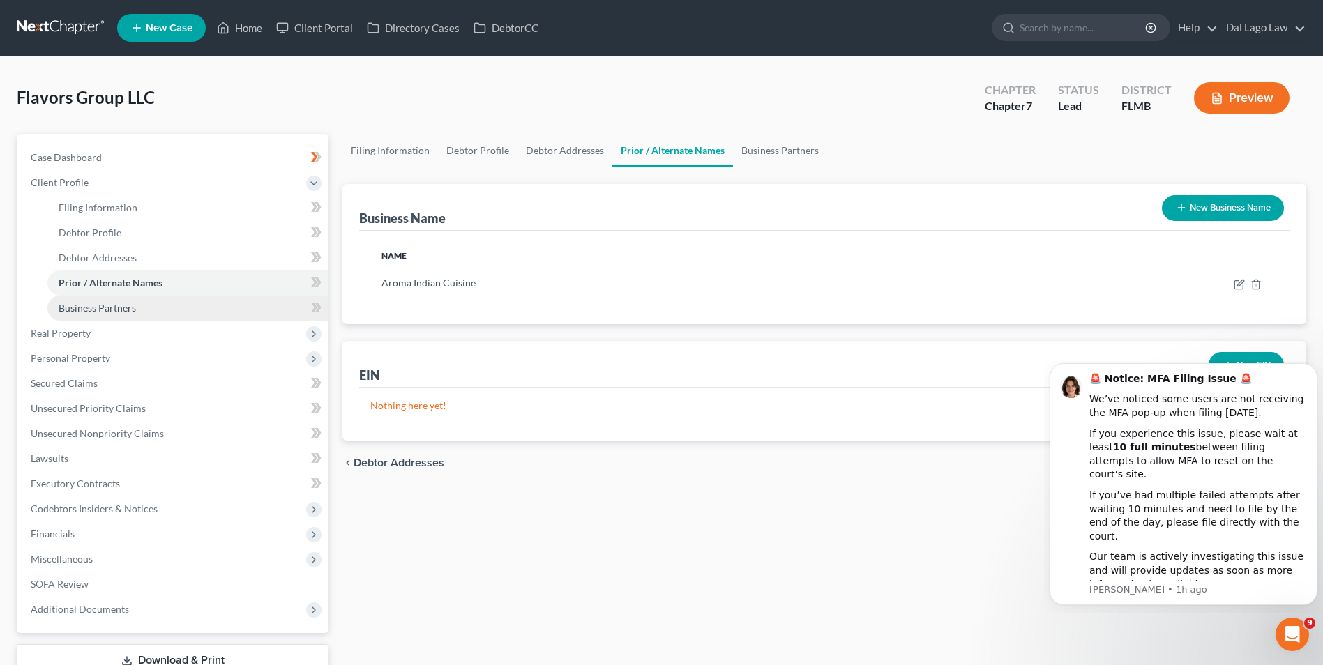 The width and height of the screenshot is (1323, 665). Describe the element at coordinates (1146, 106) in the screenshot. I see `div: FLMB` at that location.